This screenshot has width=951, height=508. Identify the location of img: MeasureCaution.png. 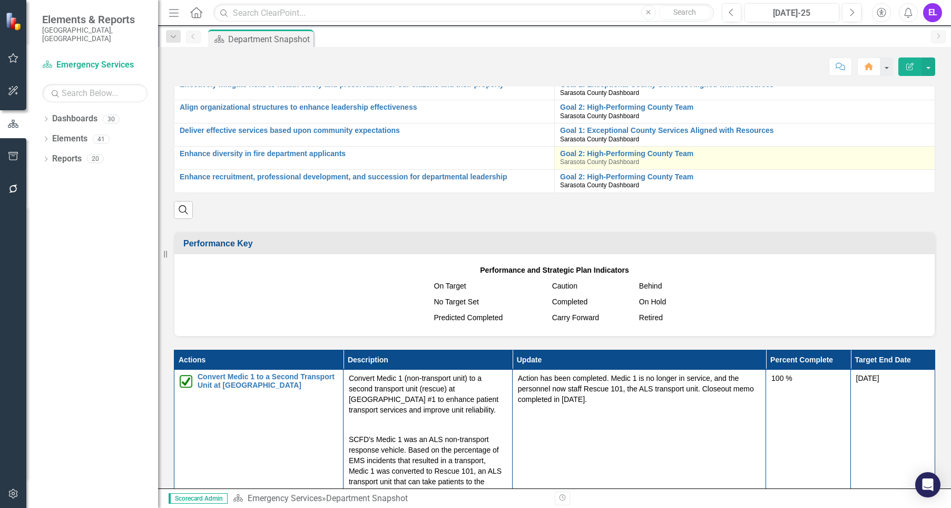
(548, 287).